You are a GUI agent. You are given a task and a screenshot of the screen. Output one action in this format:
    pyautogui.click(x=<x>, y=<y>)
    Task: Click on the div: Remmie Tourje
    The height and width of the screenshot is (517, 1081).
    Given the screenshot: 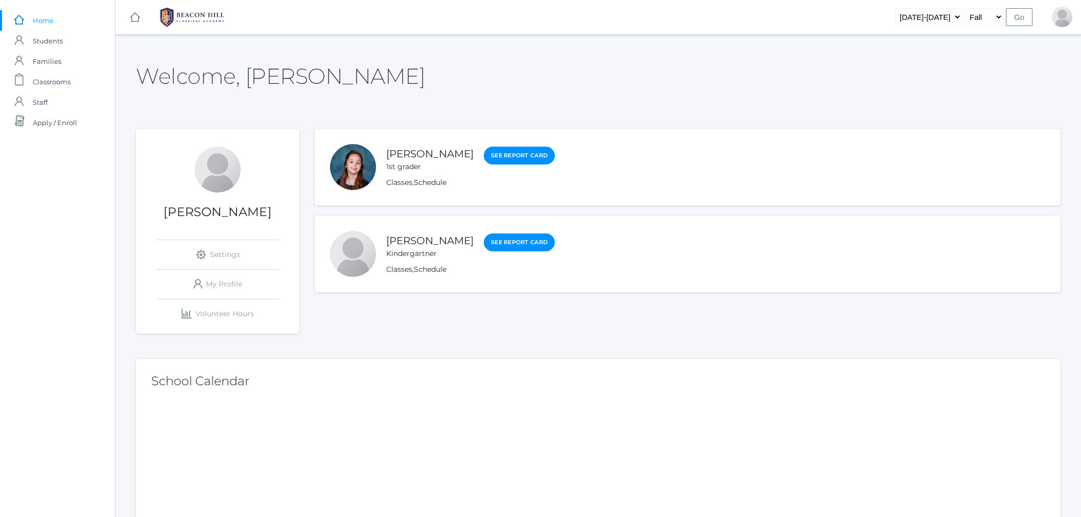 What is the action you would take?
    pyautogui.click(x=353, y=167)
    